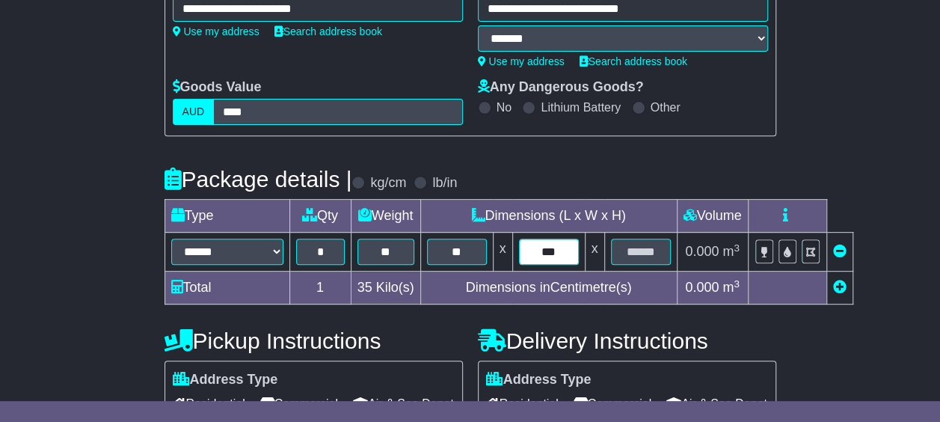  What do you see at coordinates (258, 179) in the screenshot?
I see `h4: Package details |` at bounding box center [258, 179].